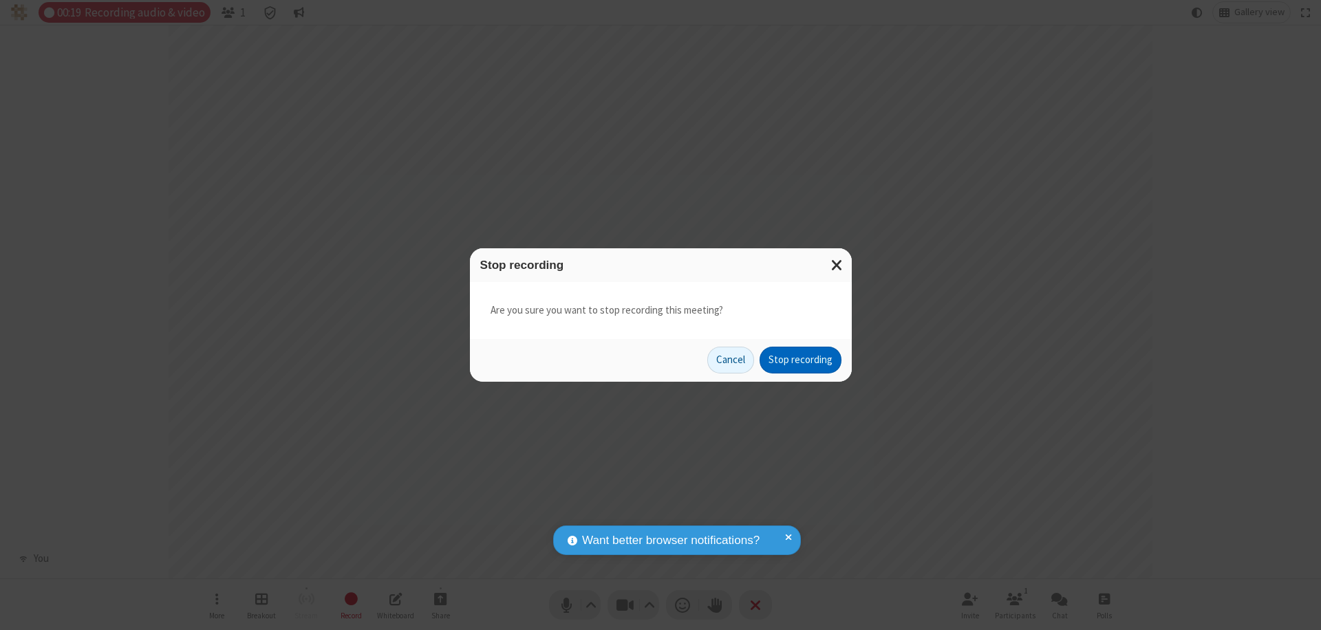 This screenshot has height=630, width=1321. I want to click on button: Cancel, so click(731, 360).